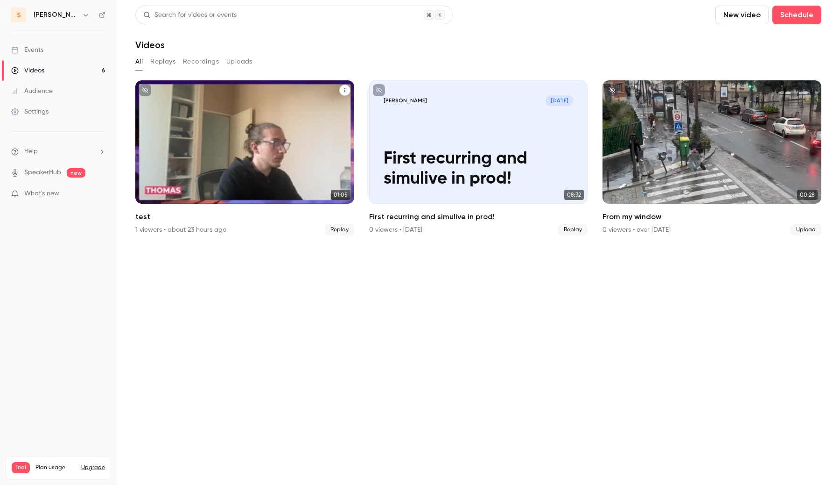 This screenshot has height=485, width=840. What do you see at coordinates (31, 151) in the screenshot?
I see `span: Help` at bounding box center [31, 151].